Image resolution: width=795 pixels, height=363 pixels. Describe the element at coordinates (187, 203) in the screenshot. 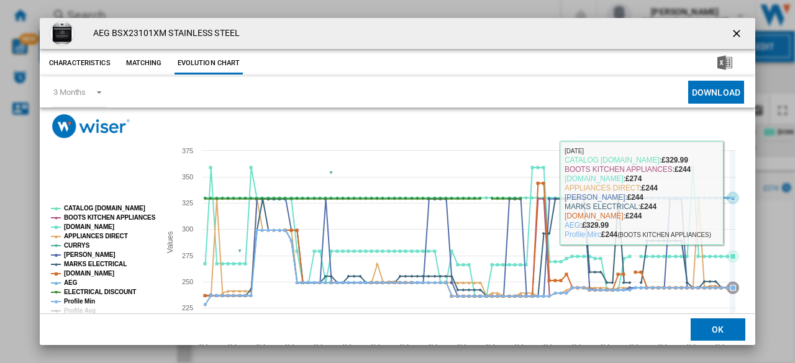

I see `tspan: 325` at that location.